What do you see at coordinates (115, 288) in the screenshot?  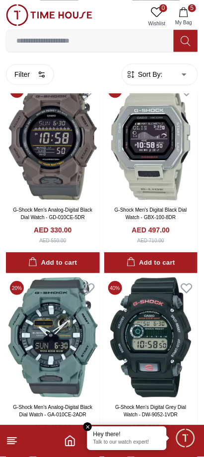 I see `span: 40 %` at bounding box center [115, 288].